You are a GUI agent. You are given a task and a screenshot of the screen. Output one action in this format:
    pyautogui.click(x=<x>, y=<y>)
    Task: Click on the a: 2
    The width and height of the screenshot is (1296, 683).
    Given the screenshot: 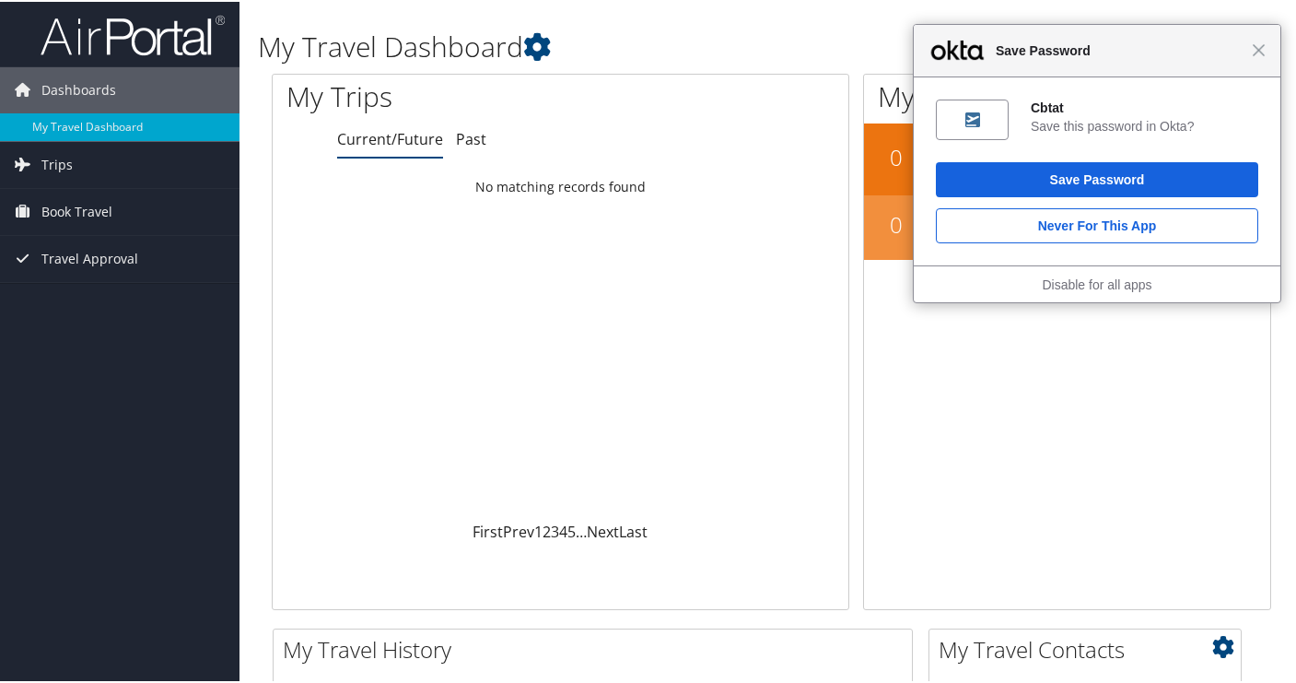 What is the action you would take?
    pyautogui.click(x=546, y=530)
    